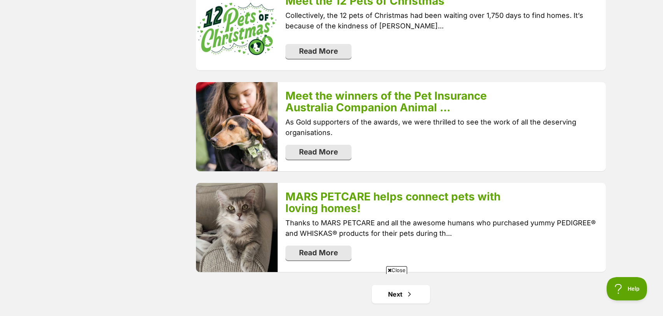 The width and height of the screenshot is (663, 316). Describe the element at coordinates (441, 21) in the screenshot. I see `p: Collectively, the 12 pets of Christmas had been waiting over 1,750 days to find homes. It’s becau...` at that location.